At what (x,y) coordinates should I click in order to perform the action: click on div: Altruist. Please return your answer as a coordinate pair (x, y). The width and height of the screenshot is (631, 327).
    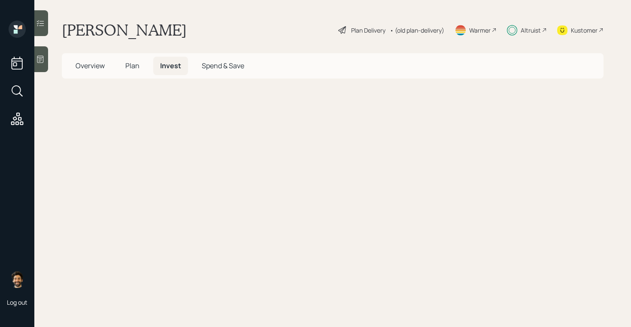
    Looking at the image, I should click on (530, 30).